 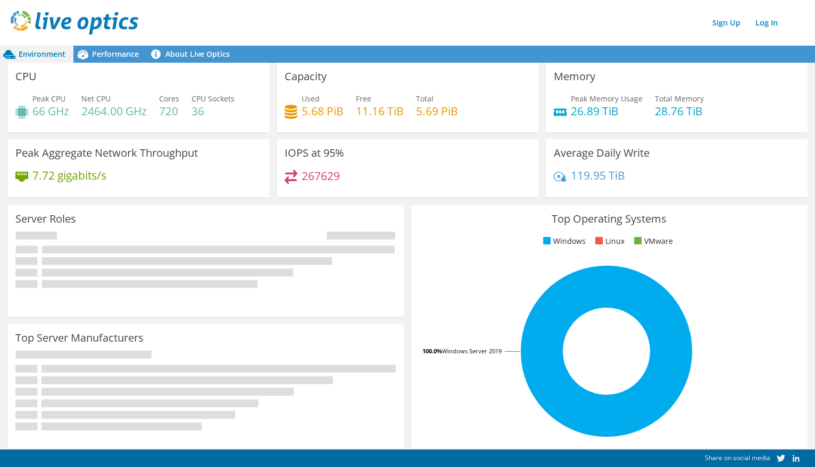 I want to click on h3: Server Roles, so click(x=46, y=219).